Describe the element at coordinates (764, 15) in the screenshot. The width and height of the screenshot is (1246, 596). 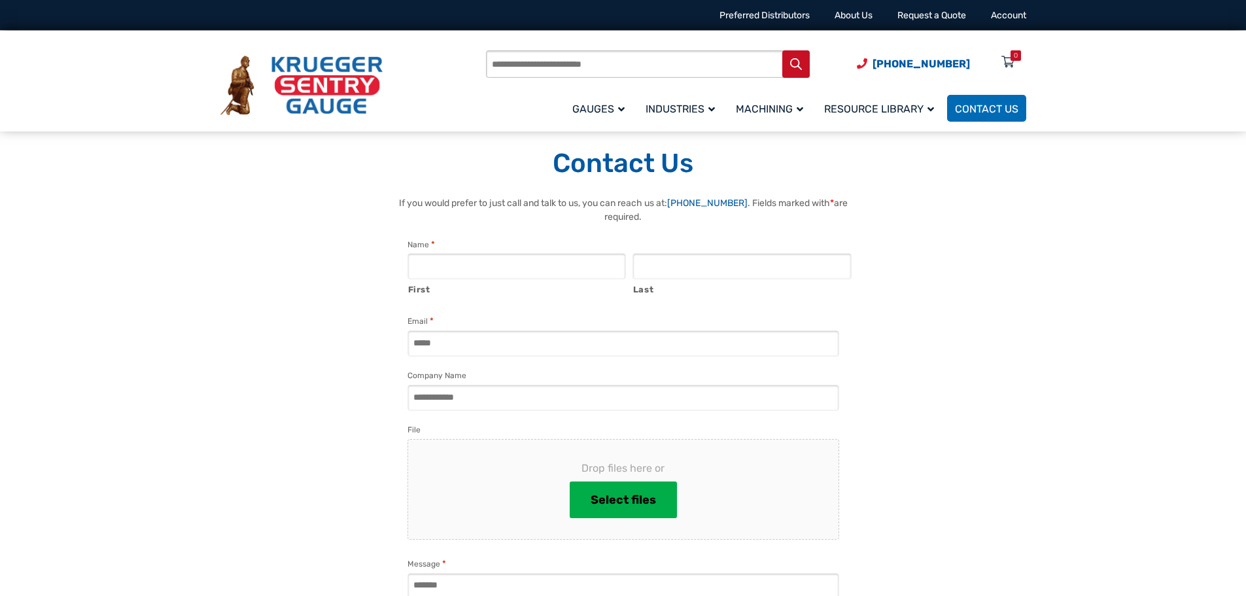
I see `a: Preferred Distributors` at that location.